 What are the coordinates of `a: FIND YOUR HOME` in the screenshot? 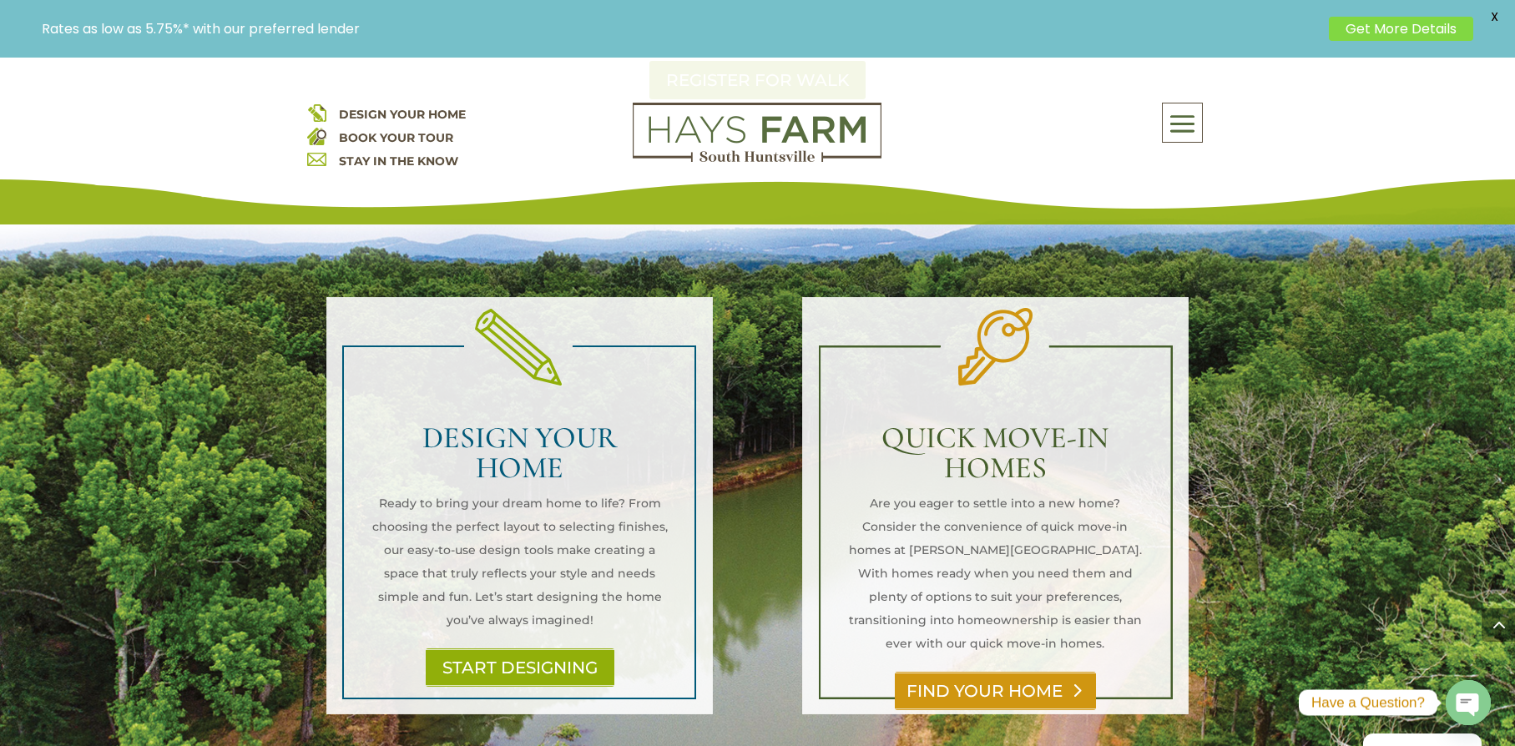 It's located at (995, 691).